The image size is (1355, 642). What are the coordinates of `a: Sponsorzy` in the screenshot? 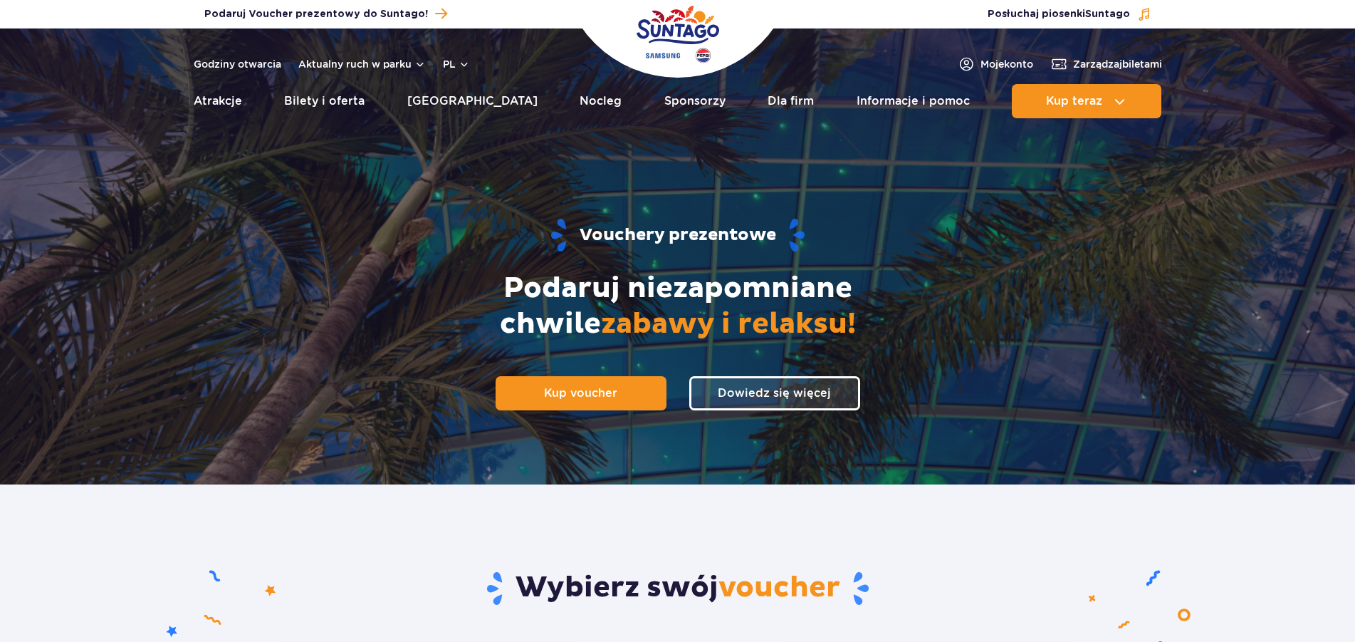 It's located at (695, 101).